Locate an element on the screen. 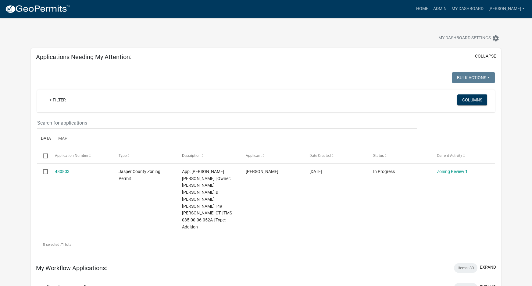 The width and height of the screenshot is (532, 286). span: In Progress is located at coordinates (384, 172).